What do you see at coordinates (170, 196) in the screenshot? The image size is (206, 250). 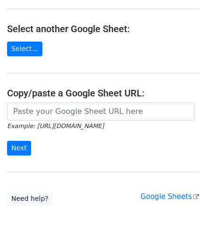 I see `a: Google Sheets` at bounding box center [170, 196].